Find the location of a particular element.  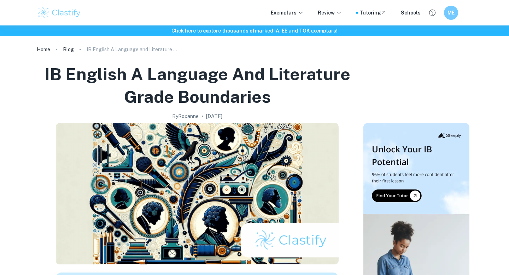

button: Help and Feedback is located at coordinates (433, 13).